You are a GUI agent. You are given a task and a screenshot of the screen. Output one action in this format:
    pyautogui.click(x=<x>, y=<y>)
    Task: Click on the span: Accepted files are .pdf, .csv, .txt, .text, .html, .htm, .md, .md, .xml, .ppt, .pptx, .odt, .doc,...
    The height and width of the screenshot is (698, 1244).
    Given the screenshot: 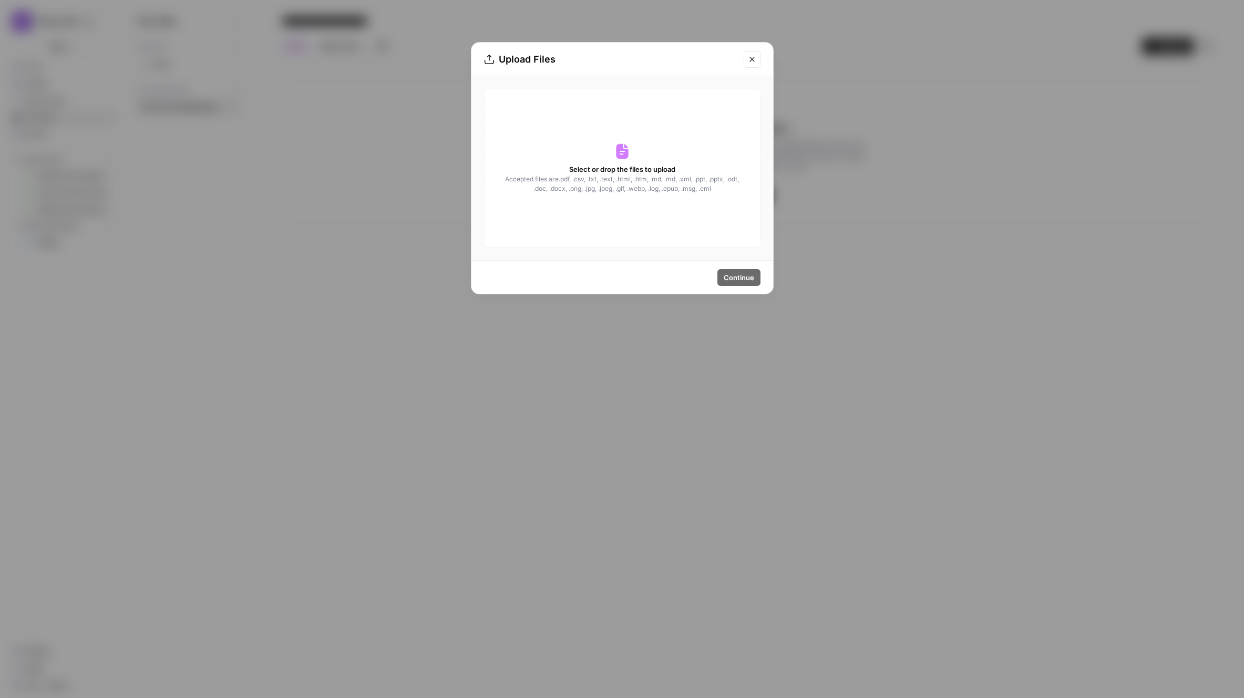 What is the action you would take?
    pyautogui.click(x=622, y=184)
    